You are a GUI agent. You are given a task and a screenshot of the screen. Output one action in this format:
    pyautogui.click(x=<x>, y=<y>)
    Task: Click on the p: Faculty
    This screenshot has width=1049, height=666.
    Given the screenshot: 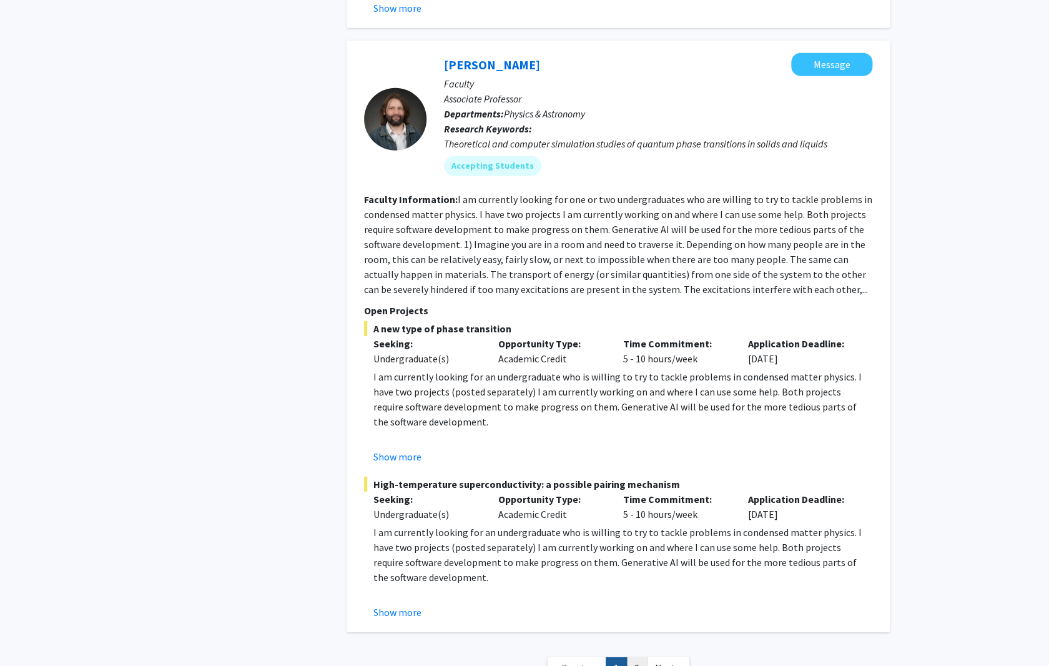 What is the action you would take?
    pyautogui.click(x=658, y=84)
    